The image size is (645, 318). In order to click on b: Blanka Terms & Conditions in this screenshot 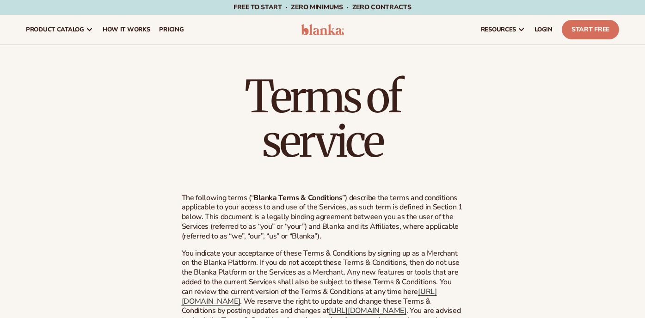, I will do `click(298, 198)`.